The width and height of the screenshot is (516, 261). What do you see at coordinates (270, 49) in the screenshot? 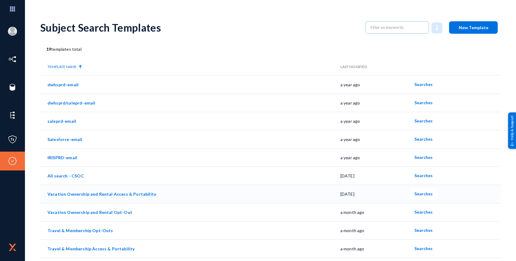
I see `div: templates total` at bounding box center [270, 49].